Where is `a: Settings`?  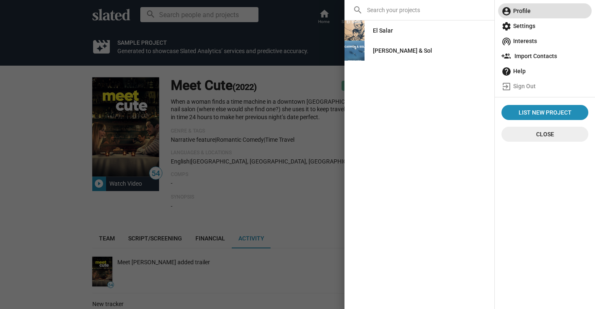
a: Settings is located at coordinates (545, 26).